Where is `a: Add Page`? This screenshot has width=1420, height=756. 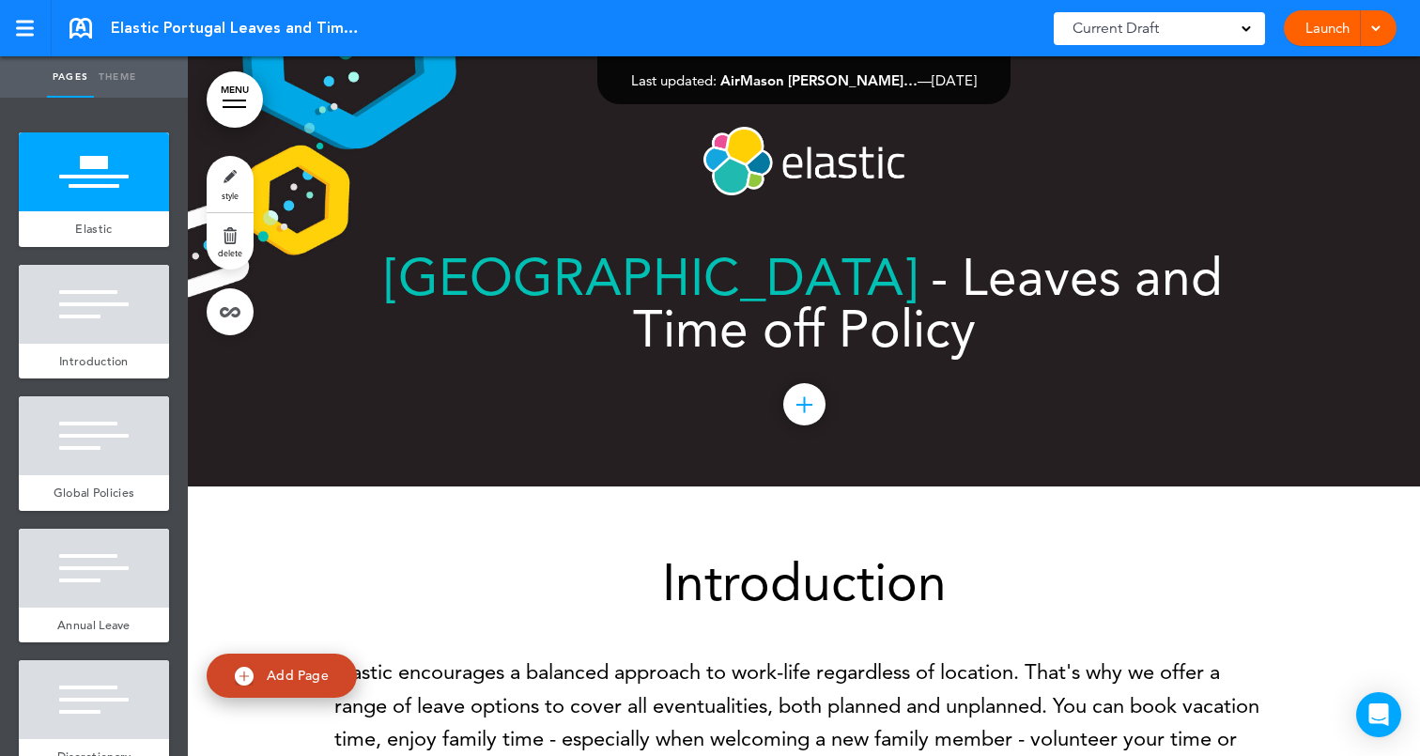 a: Add Page is located at coordinates (282, 675).